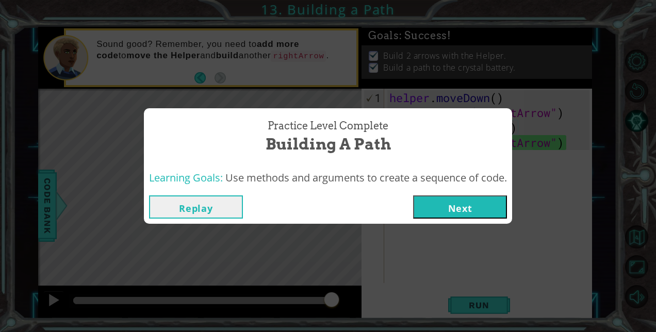 Image resolution: width=656 pixels, height=332 pixels. What do you see at coordinates (328, 144) in the screenshot?
I see `span: Building a Path` at bounding box center [328, 144].